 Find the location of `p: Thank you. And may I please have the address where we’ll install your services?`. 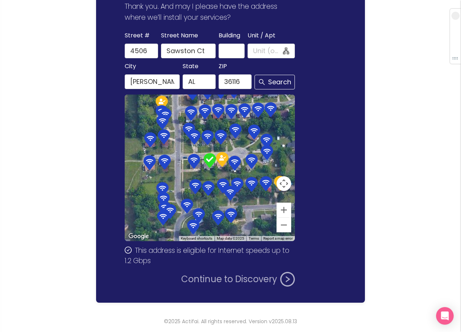

p: Thank you. And may I please have the address where we’ll install your services? is located at coordinates (211, 12).